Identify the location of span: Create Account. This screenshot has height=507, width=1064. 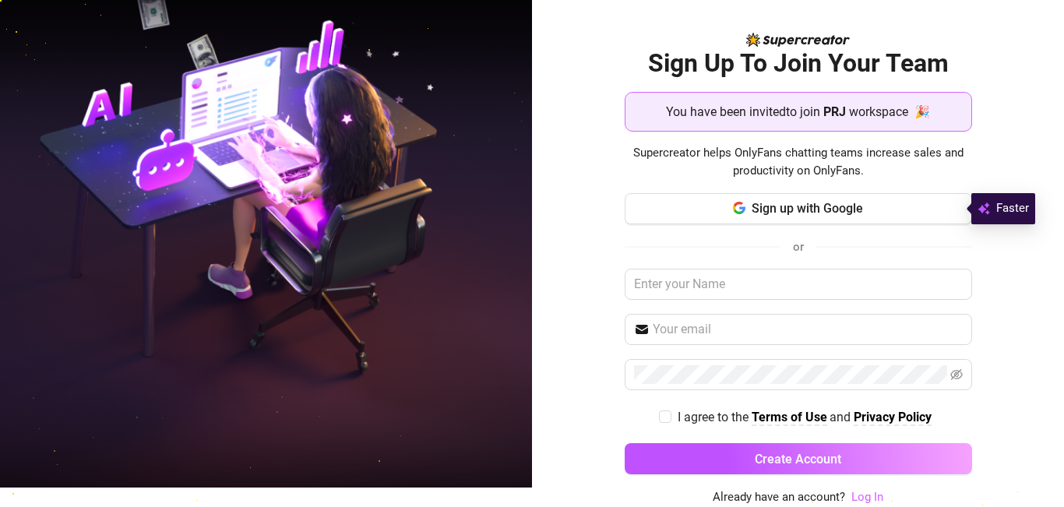
(798, 459).